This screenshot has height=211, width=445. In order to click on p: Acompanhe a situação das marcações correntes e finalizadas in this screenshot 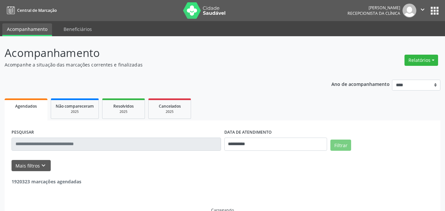, I will do `click(157, 65)`.